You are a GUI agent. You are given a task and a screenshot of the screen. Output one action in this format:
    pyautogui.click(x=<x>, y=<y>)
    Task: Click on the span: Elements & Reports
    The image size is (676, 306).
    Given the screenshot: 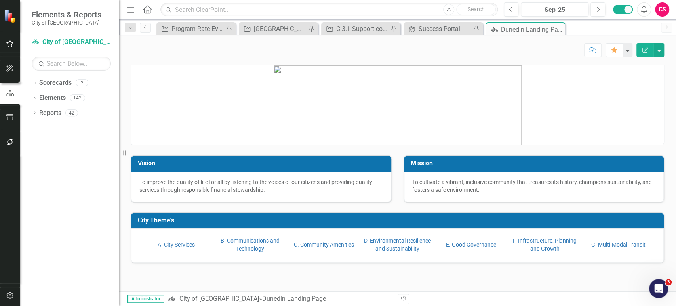 What is the action you would take?
    pyautogui.click(x=66, y=15)
    